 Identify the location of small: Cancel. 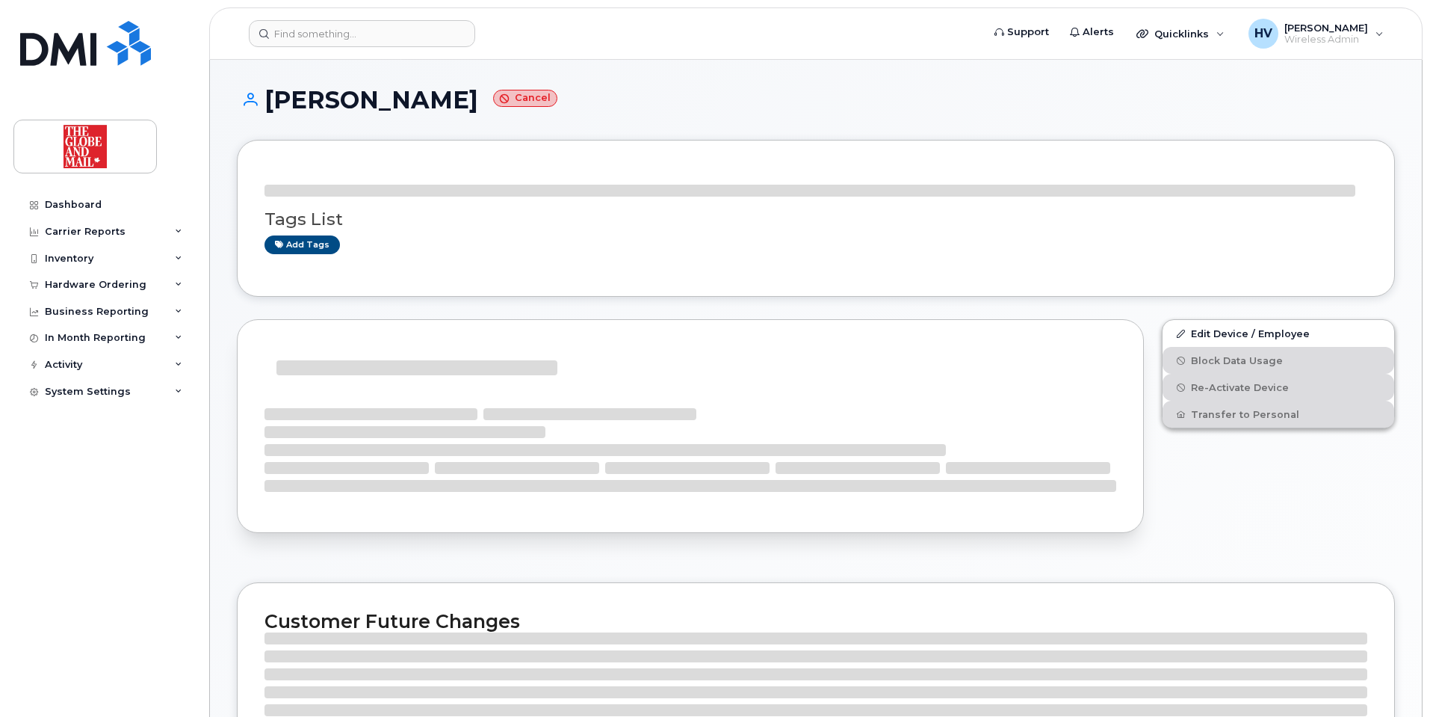
(525, 98).